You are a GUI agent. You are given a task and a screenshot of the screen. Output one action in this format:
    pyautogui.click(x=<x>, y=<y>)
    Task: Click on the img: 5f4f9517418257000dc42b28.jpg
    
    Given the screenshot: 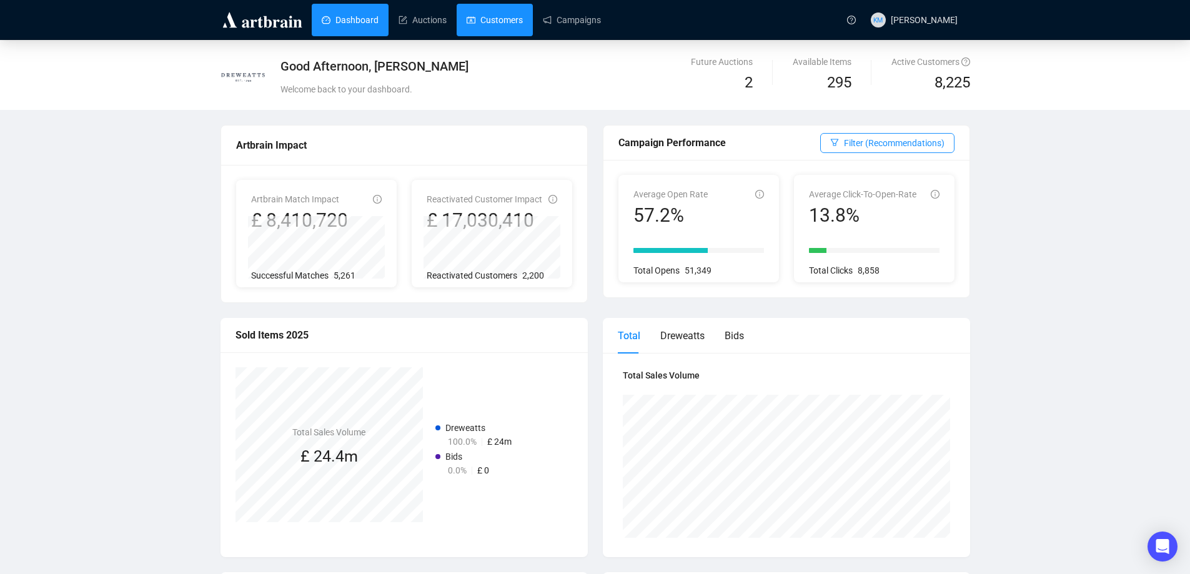 What is the action you would take?
    pyautogui.click(x=243, y=77)
    